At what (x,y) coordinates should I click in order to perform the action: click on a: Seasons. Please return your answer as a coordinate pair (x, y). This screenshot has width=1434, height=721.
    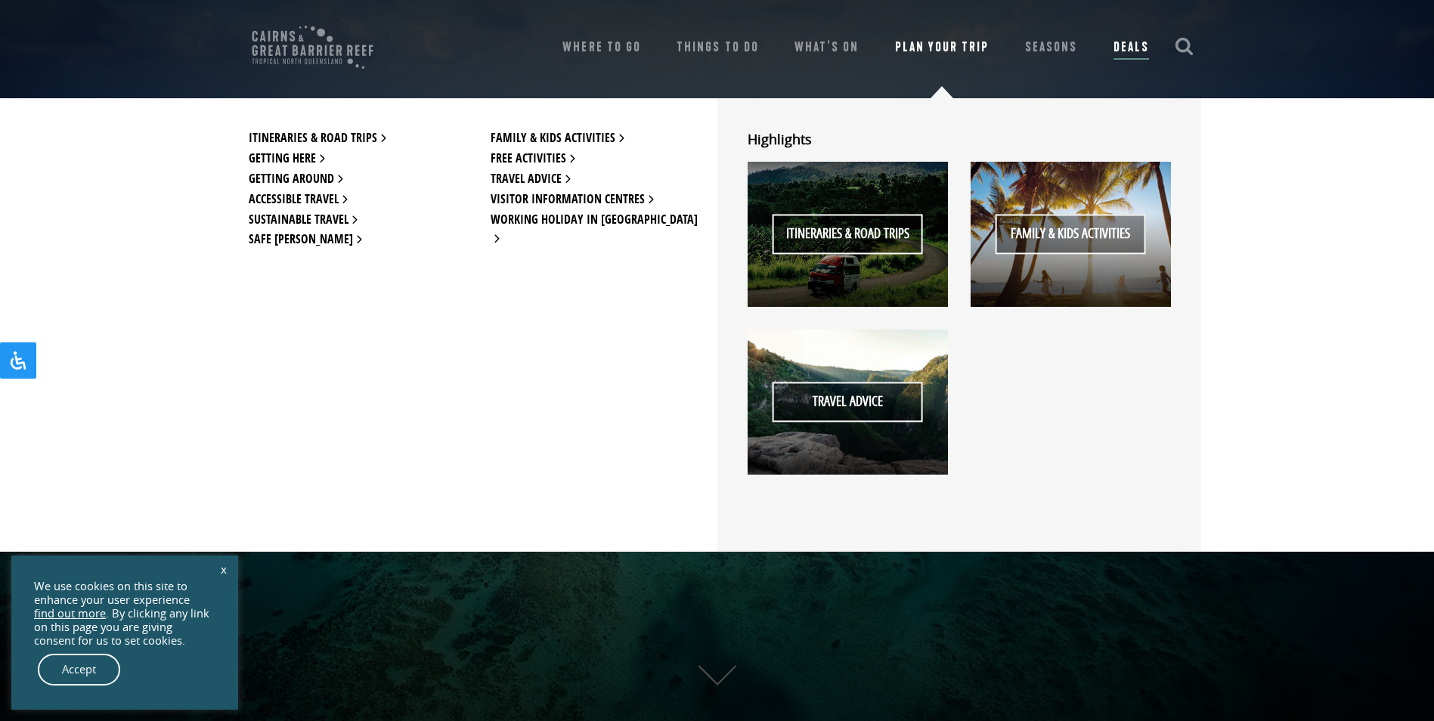
    Looking at the image, I should click on (1051, 48).